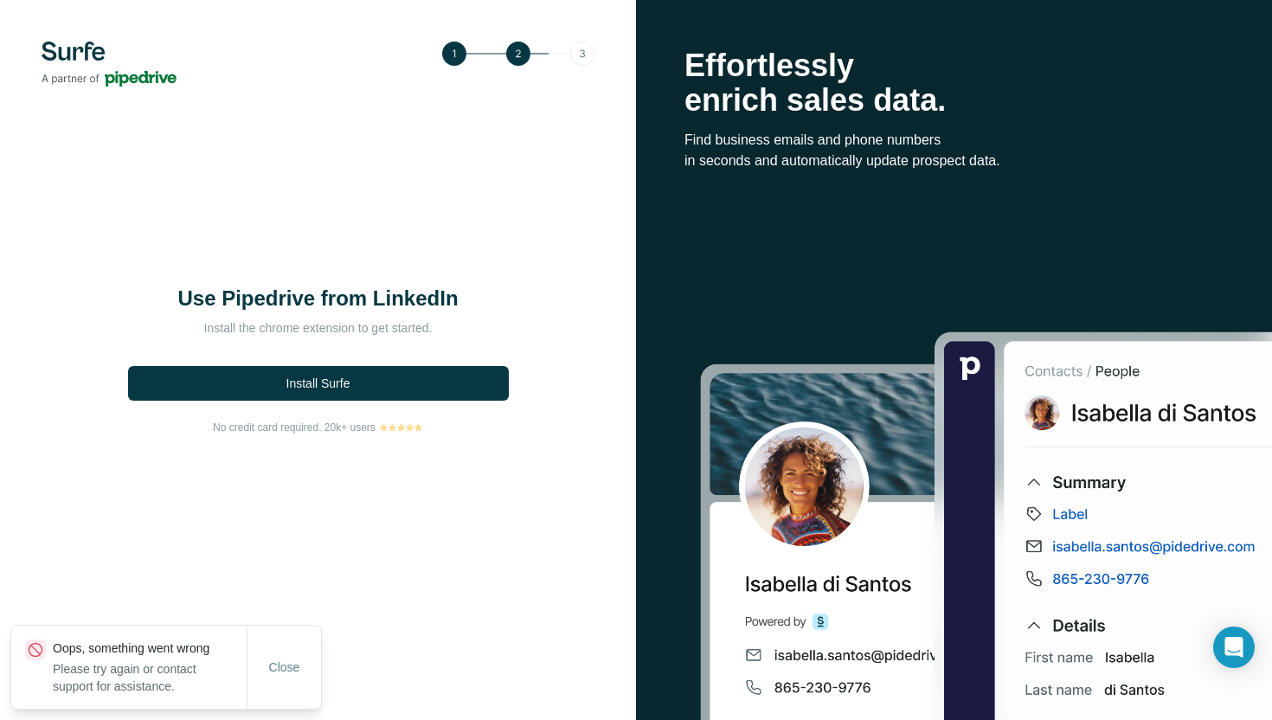 The width and height of the screenshot is (1272, 720). I want to click on span: No credit card required. 20k+ users, so click(294, 427).